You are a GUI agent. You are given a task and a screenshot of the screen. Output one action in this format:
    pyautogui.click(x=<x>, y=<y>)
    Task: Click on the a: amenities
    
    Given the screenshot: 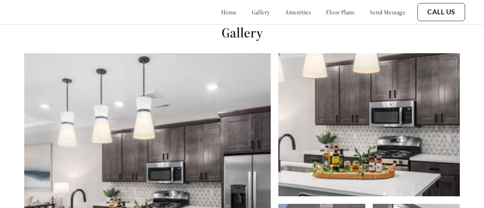 What is the action you would take?
    pyautogui.click(x=298, y=12)
    